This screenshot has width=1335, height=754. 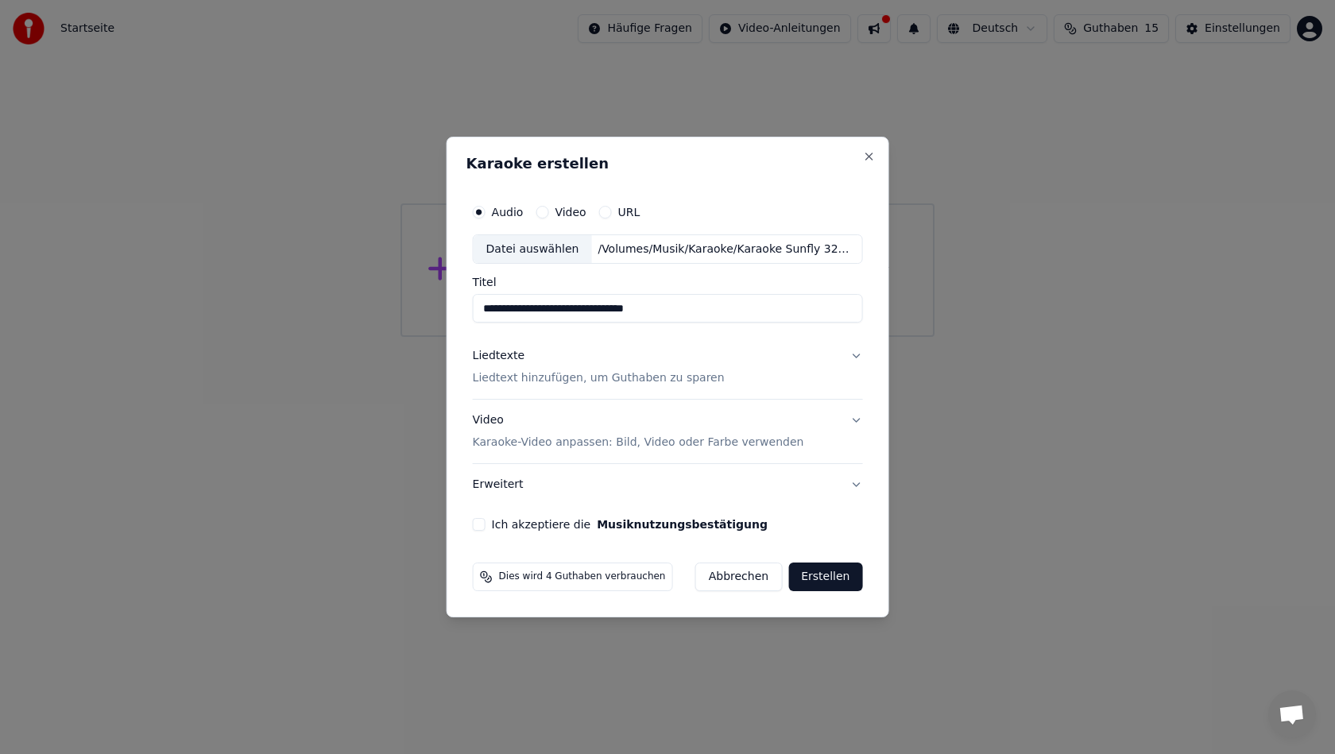 What do you see at coordinates (629, 525) in the screenshot?
I see `label: Ich akzeptiere die` at bounding box center [629, 525].